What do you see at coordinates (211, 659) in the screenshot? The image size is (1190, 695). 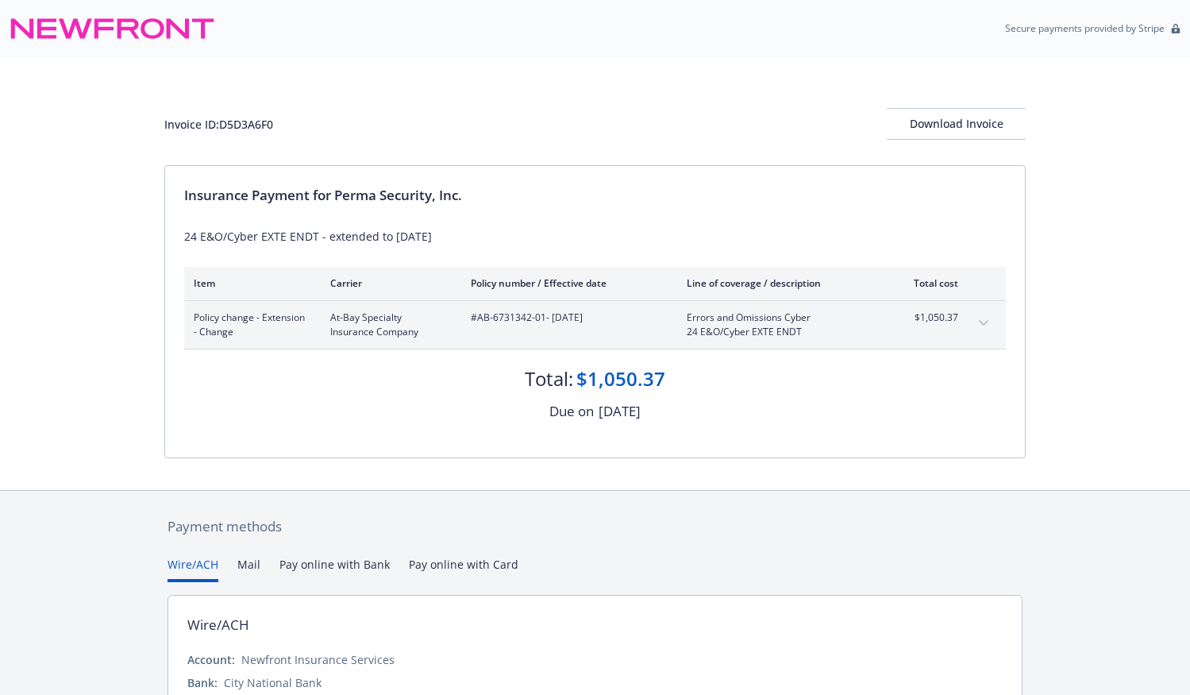 I see `div: Account:` at bounding box center [211, 659].